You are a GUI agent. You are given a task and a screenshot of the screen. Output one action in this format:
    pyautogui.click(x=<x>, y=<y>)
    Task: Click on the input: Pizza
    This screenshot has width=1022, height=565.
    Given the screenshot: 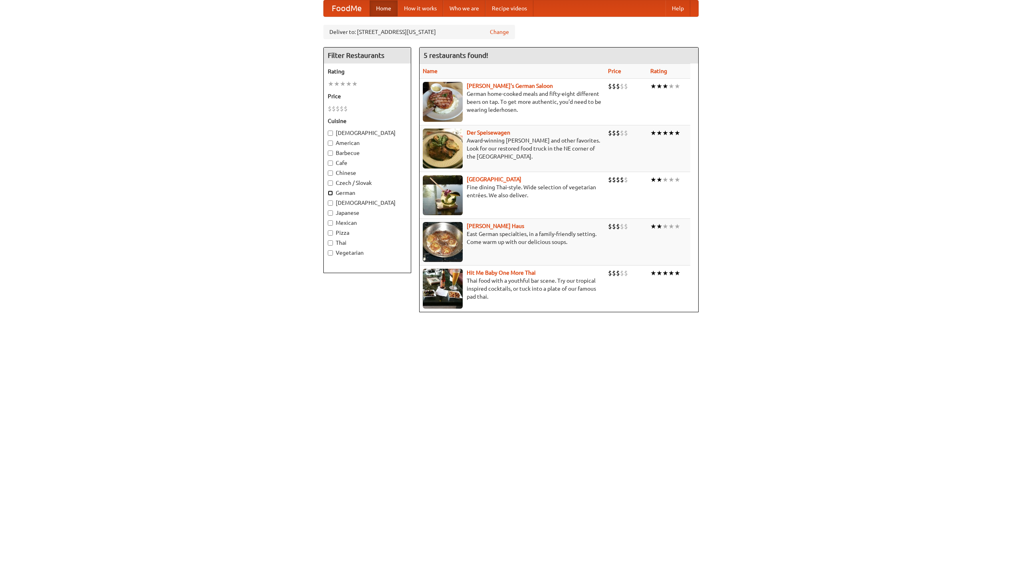 What is the action you would take?
    pyautogui.click(x=330, y=233)
    